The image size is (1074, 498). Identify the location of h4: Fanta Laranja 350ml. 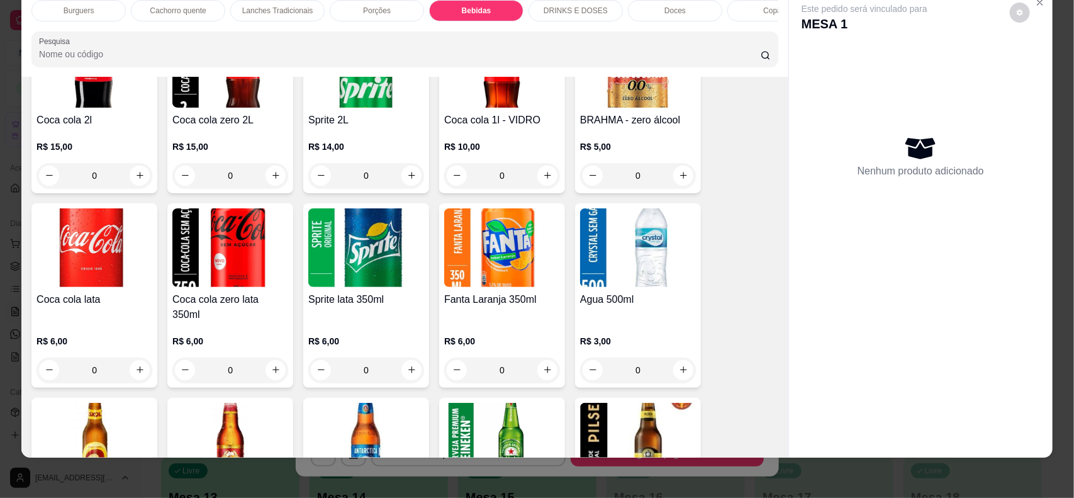
(502, 299).